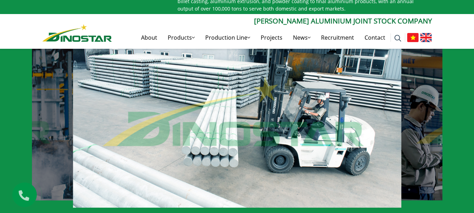 The height and width of the screenshot is (213, 474). I want to click on a: Products, so click(181, 38).